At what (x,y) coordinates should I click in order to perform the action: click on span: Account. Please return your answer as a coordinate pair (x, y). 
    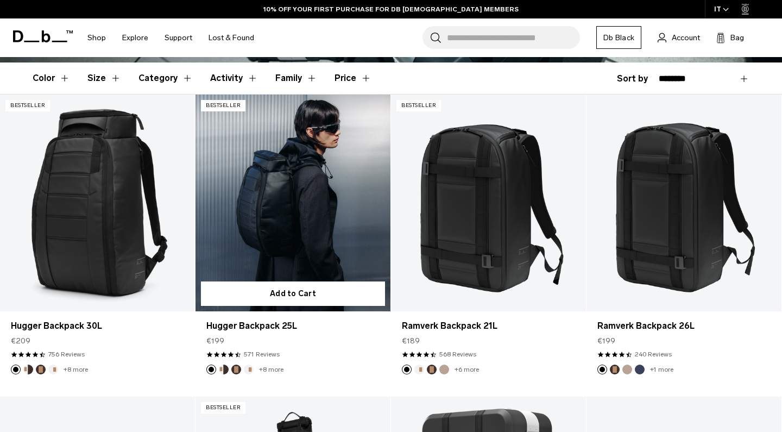
    Looking at the image, I should click on (686, 37).